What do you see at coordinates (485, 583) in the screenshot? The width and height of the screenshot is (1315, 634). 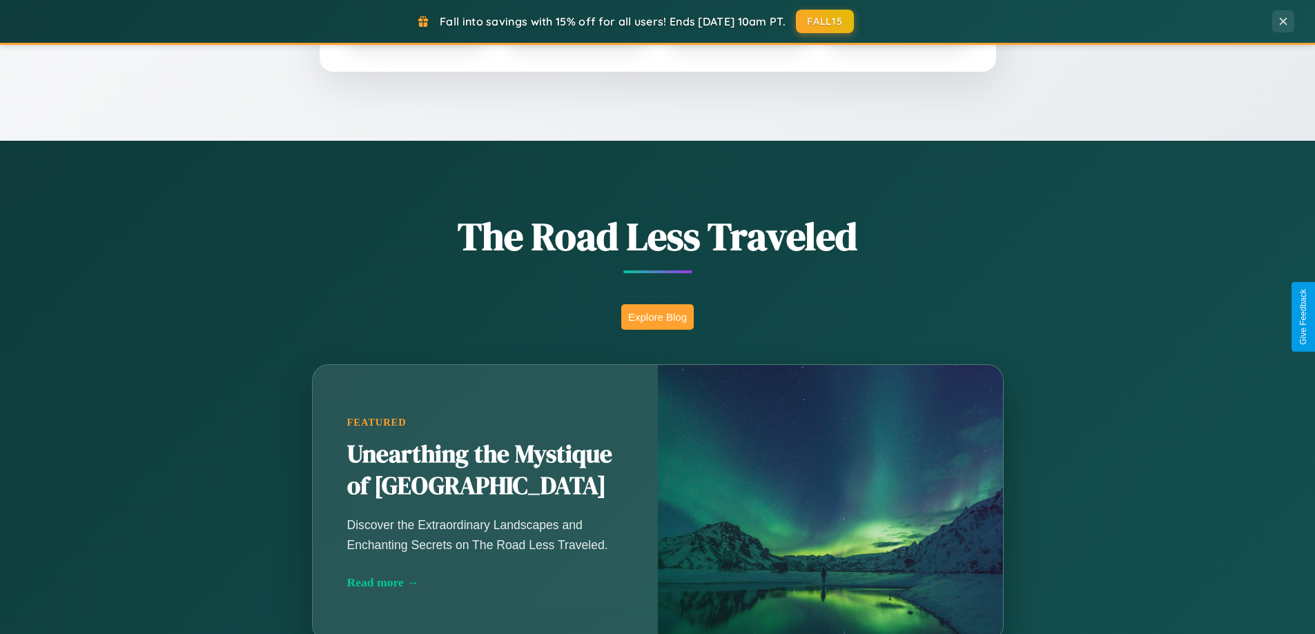 I see `div: Read more →` at bounding box center [485, 583].